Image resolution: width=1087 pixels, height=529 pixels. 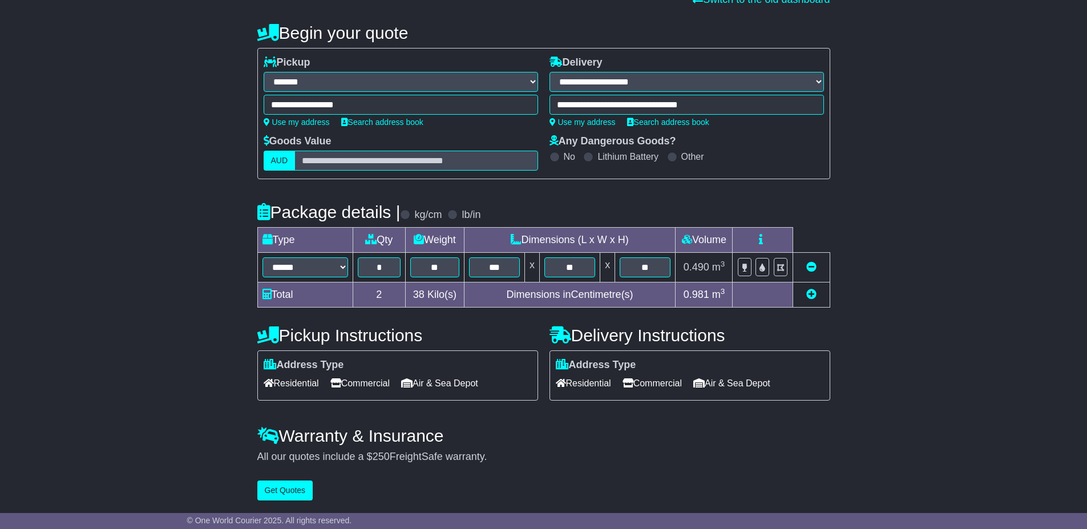 What do you see at coordinates (305, 240) in the screenshot?
I see `td: Type` at bounding box center [305, 240].